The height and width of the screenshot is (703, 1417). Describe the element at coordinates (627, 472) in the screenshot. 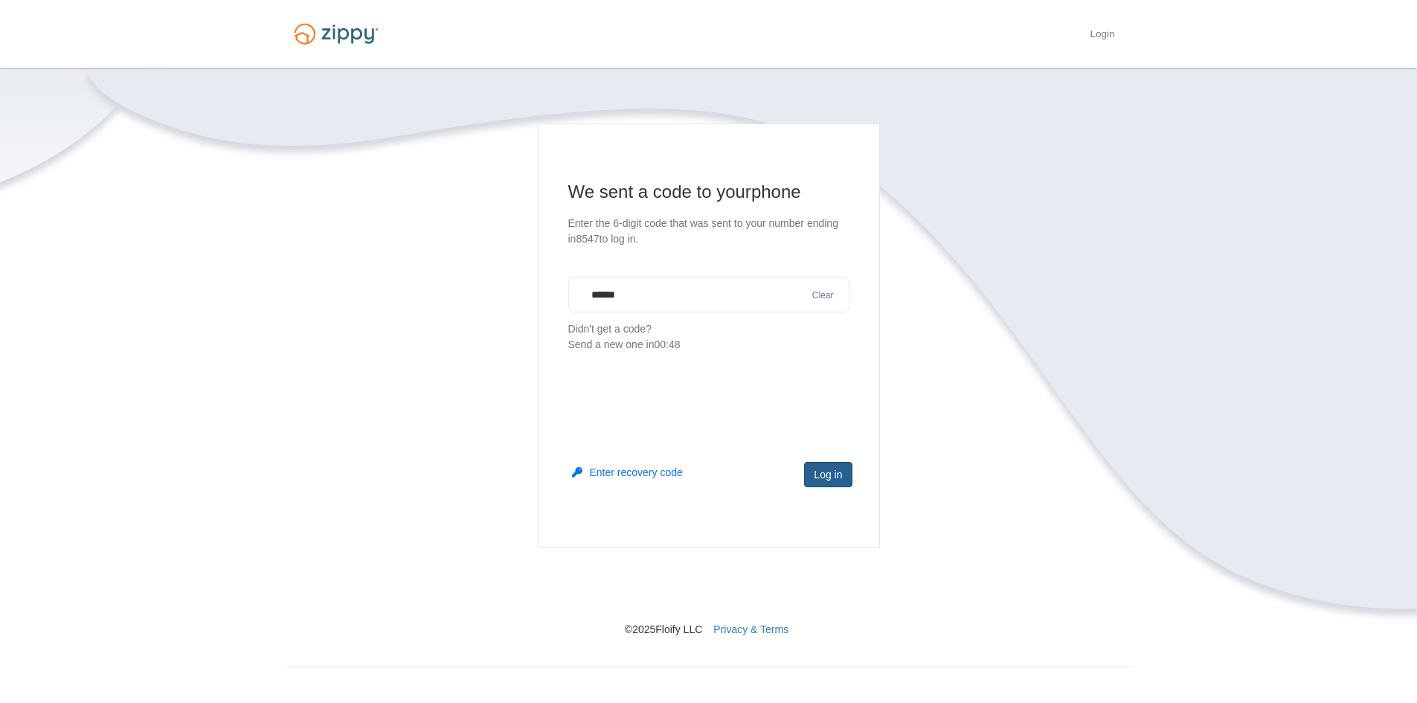

I see `button: Enter recovery code` at that location.